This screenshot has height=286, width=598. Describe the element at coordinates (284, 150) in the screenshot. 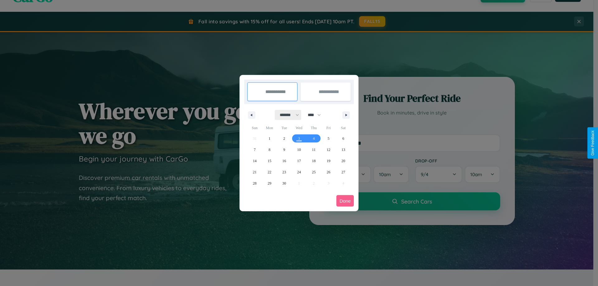

I see `span: 9` at that location.